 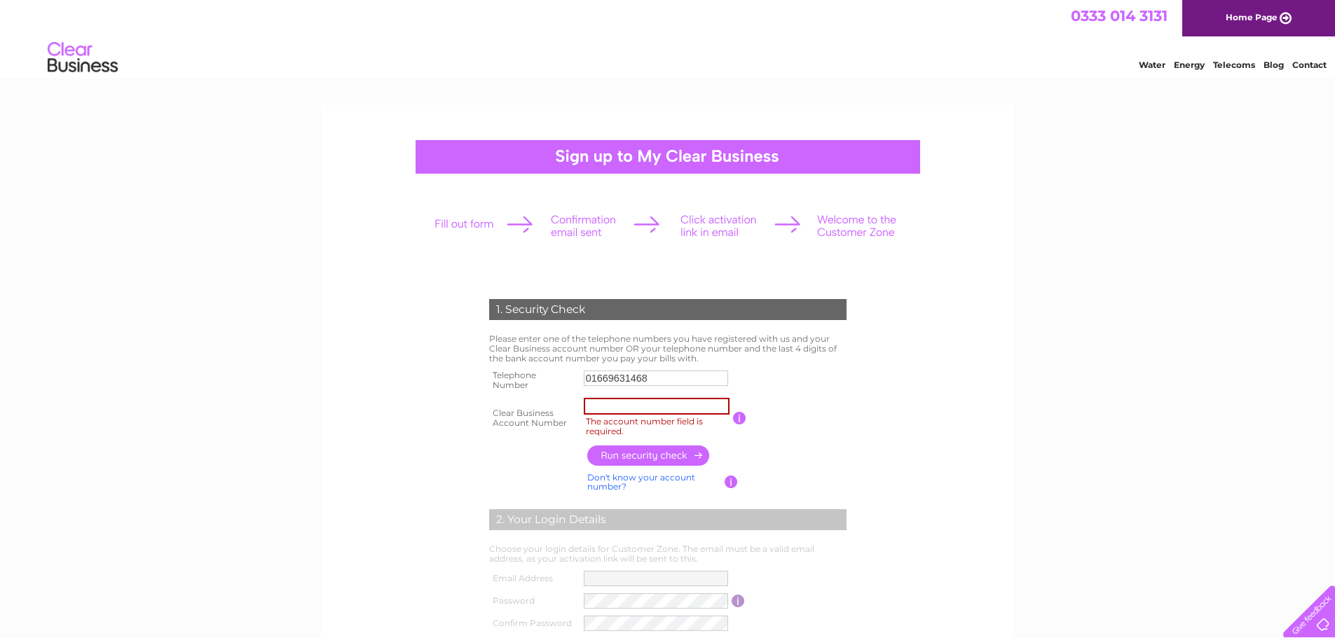 I want to click on img: logo.png, so click(x=83, y=57).